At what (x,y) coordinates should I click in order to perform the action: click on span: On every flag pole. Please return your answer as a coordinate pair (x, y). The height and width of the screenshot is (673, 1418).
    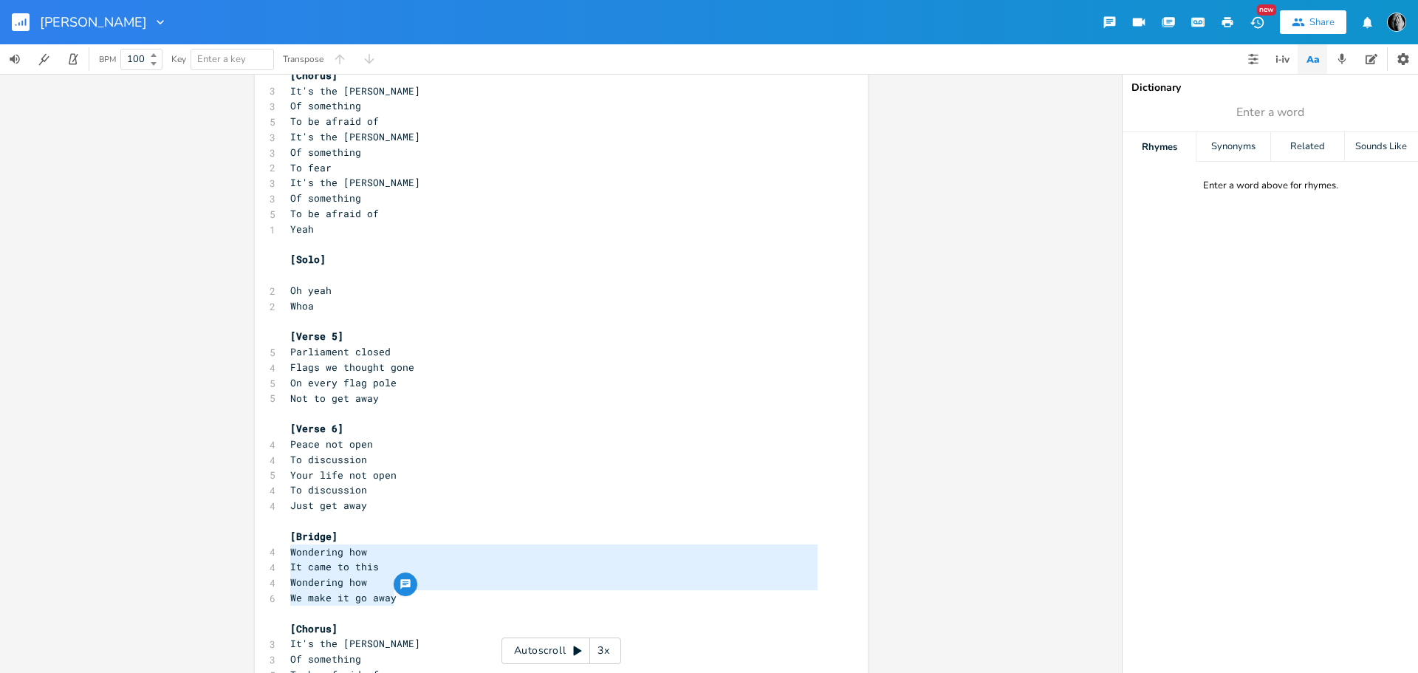
    Looking at the image, I should click on (343, 382).